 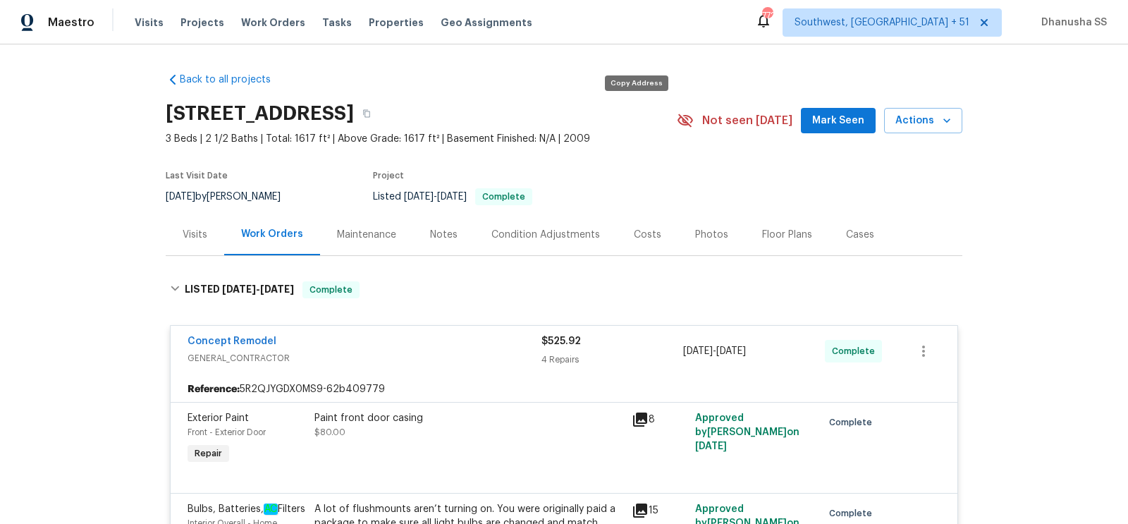 I want to click on div: Photos, so click(x=711, y=235).